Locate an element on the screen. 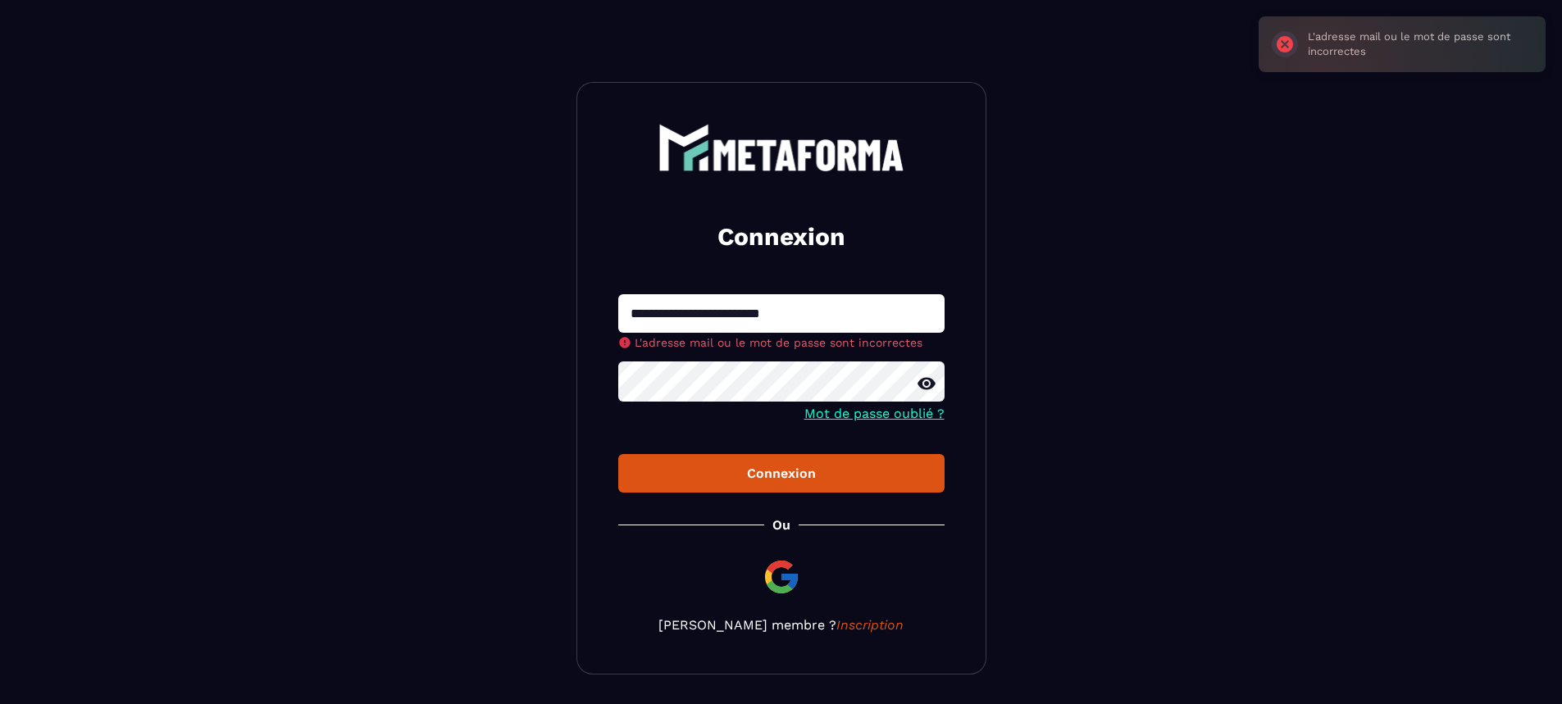  div: Connexion is located at coordinates (781, 473).